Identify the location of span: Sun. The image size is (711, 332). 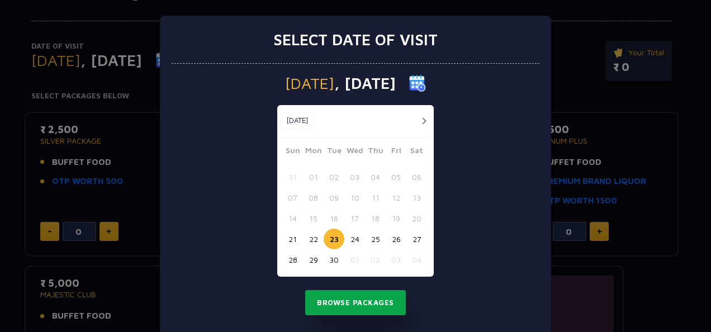
(292, 152).